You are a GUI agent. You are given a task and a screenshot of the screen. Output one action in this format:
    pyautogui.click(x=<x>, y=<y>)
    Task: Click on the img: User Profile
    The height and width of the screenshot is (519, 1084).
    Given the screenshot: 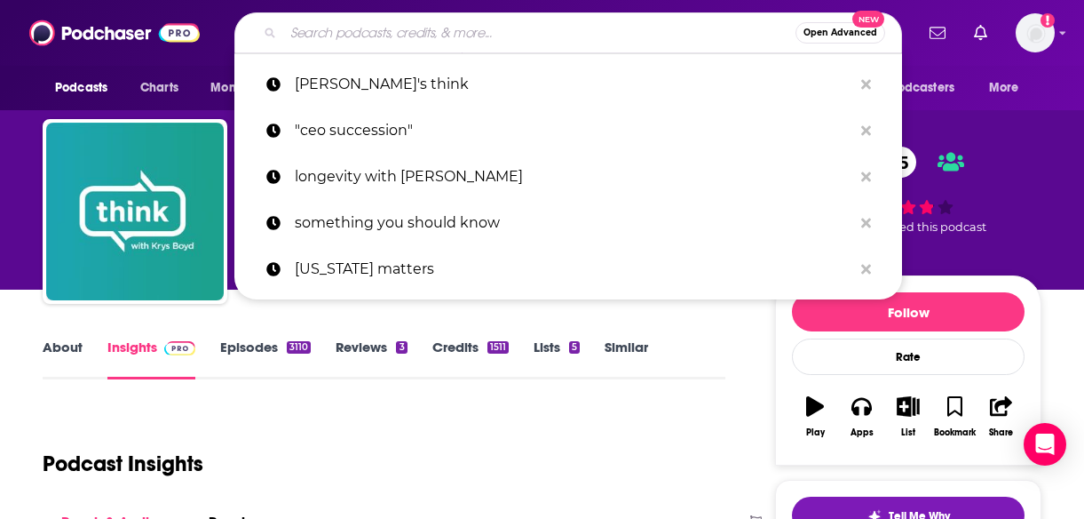 What is the action you would take?
    pyautogui.click(x=1036, y=33)
    